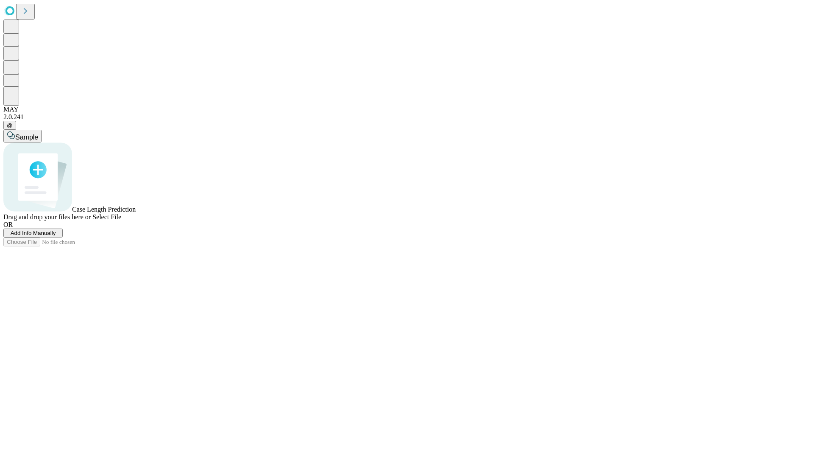  I want to click on span: Case Length Prediction, so click(104, 209).